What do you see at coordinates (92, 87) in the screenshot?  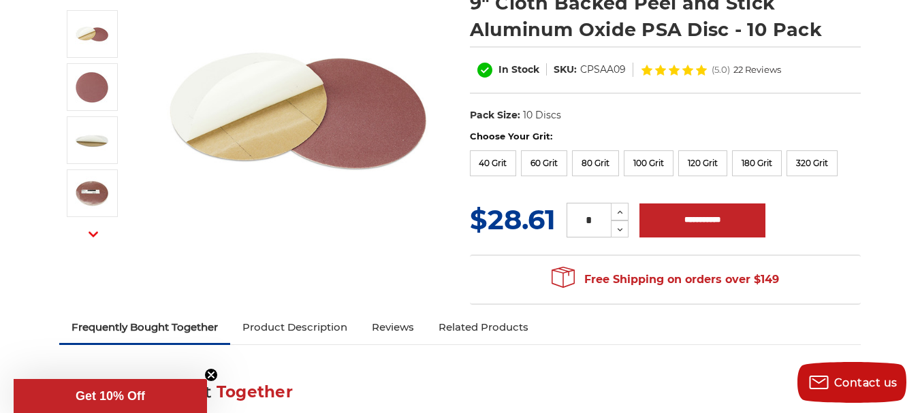 I see `img: peel and stick psa aluminum oxide disc` at bounding box center [92, 87].